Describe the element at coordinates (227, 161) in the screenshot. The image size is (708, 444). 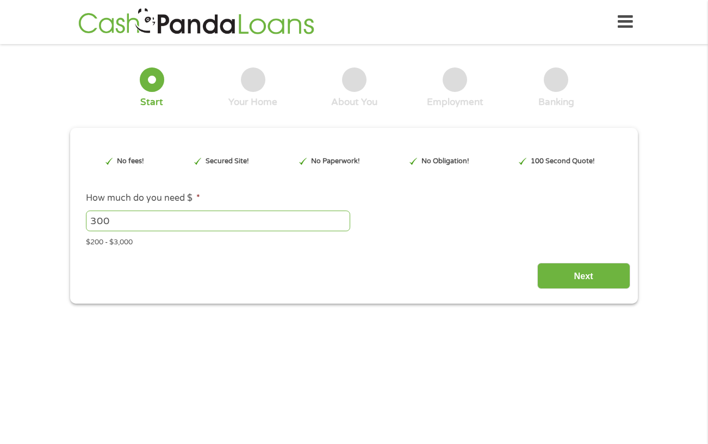
I see `p: Secured Site!` at that location.